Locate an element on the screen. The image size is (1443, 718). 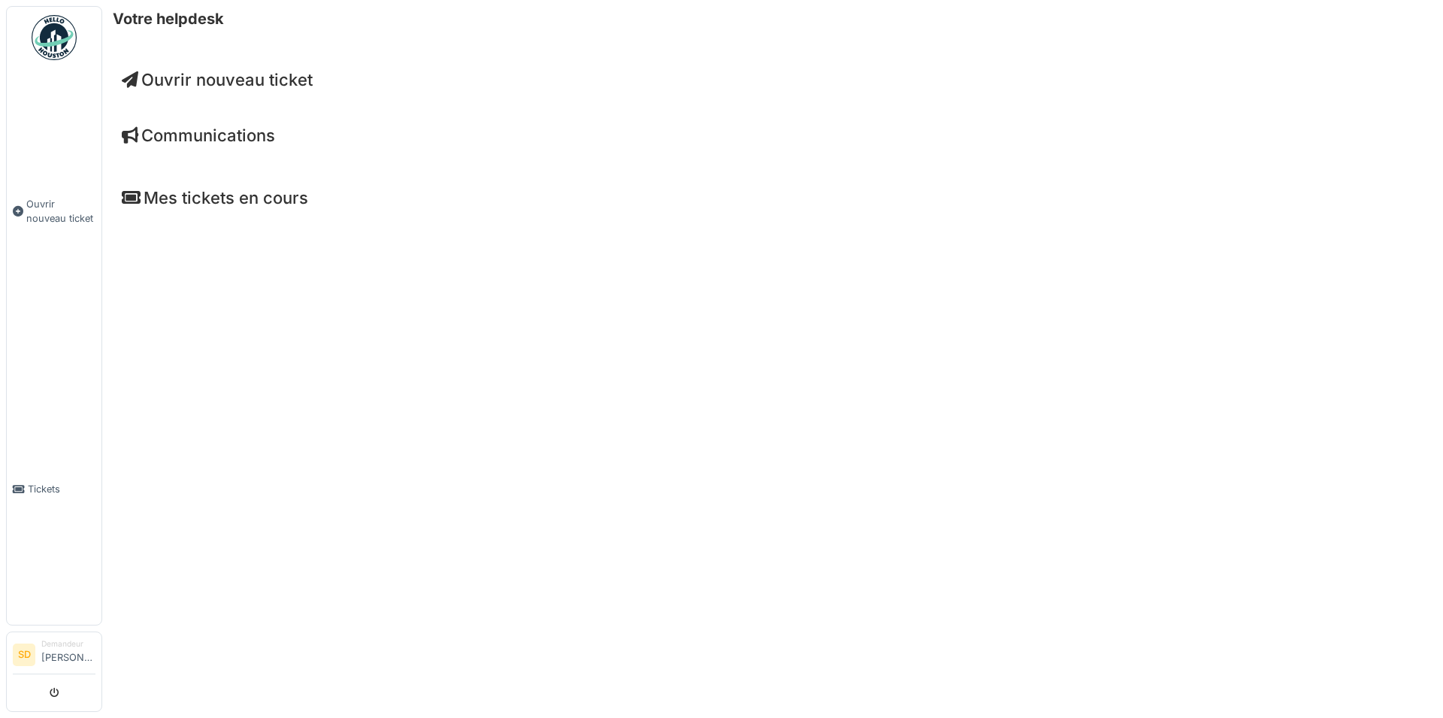
h6: Votre helpdesk is located at coordinates (168, 19).